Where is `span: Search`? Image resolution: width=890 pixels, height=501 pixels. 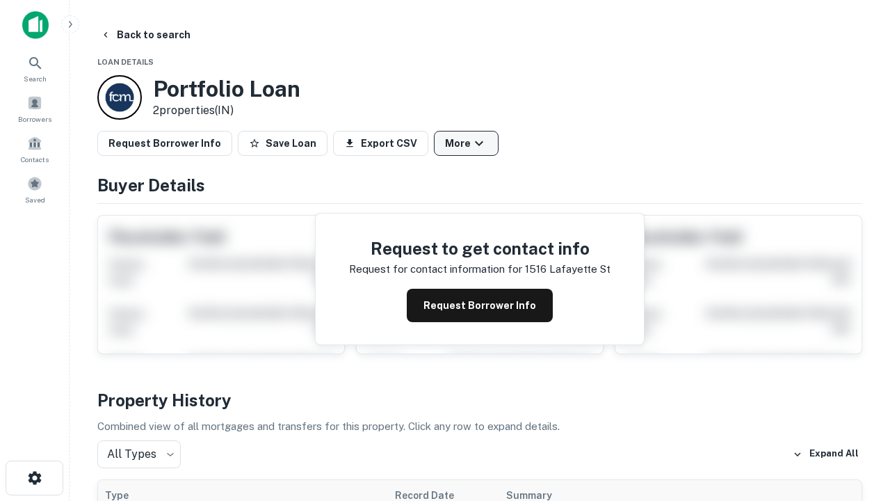 span: Search is located at coordinates (35, 79).